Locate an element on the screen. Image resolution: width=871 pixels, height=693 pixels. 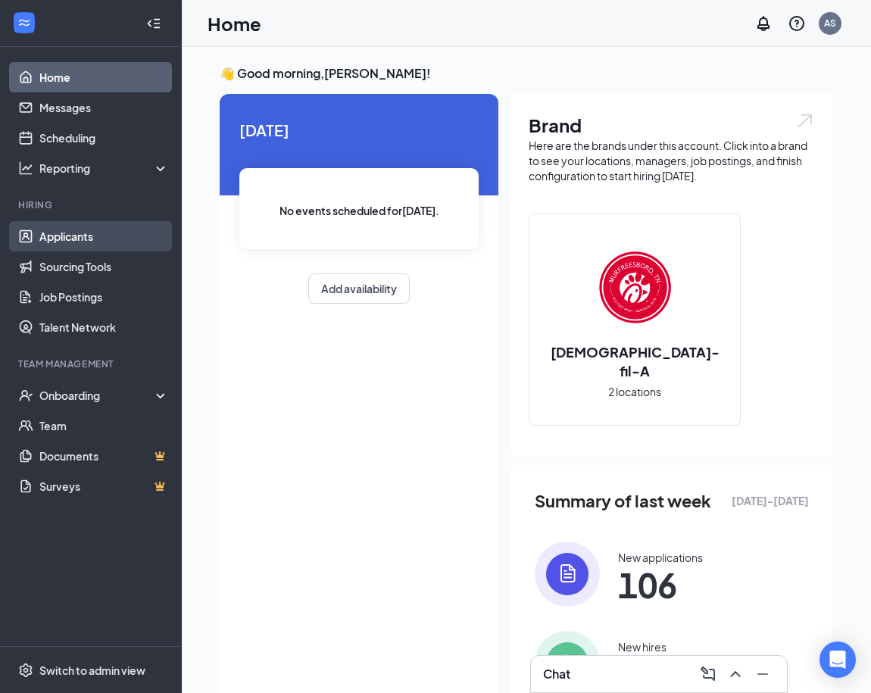
button: Minimize is located at coordinates (762, 674).